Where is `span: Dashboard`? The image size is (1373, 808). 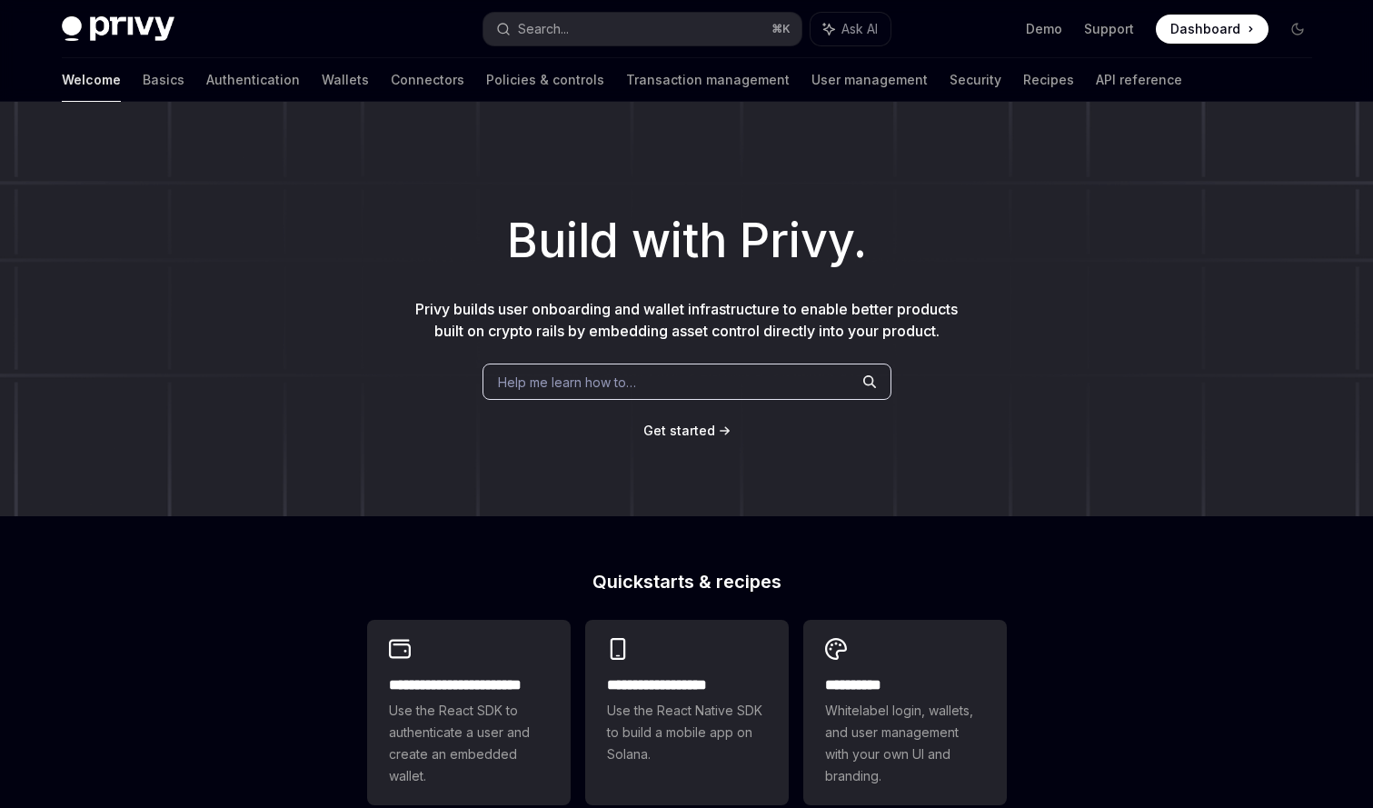
span: Dashboard is located at coordinates (1205, 29).